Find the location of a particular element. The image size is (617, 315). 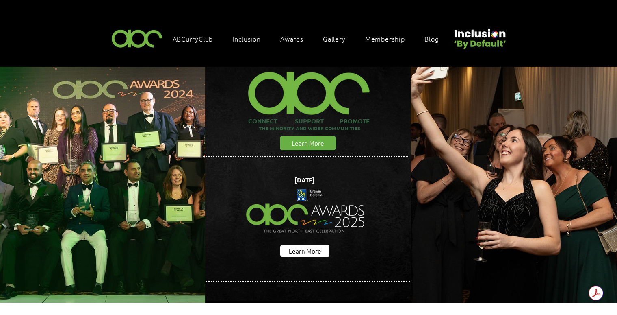

img: Untitled design (22).png is located at coordinates (480, 36).